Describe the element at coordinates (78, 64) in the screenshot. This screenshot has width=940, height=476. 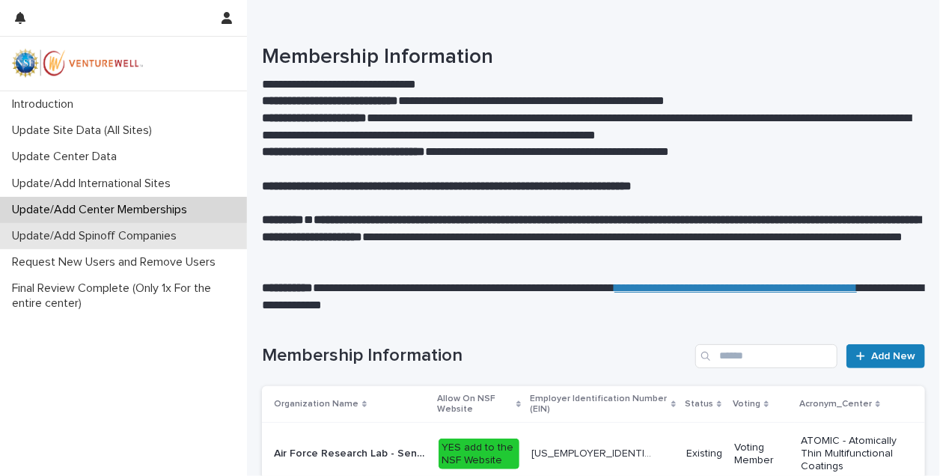
I see `img: mWhVGmOKROS2pZaMU8FQ` at that location.